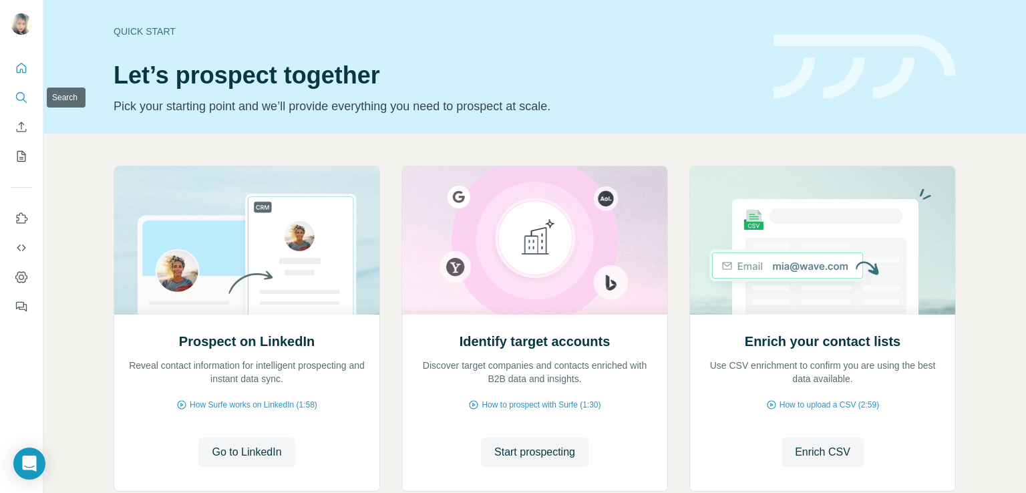  I want to click on button: Go to LinkedIn, so click(246, 452).